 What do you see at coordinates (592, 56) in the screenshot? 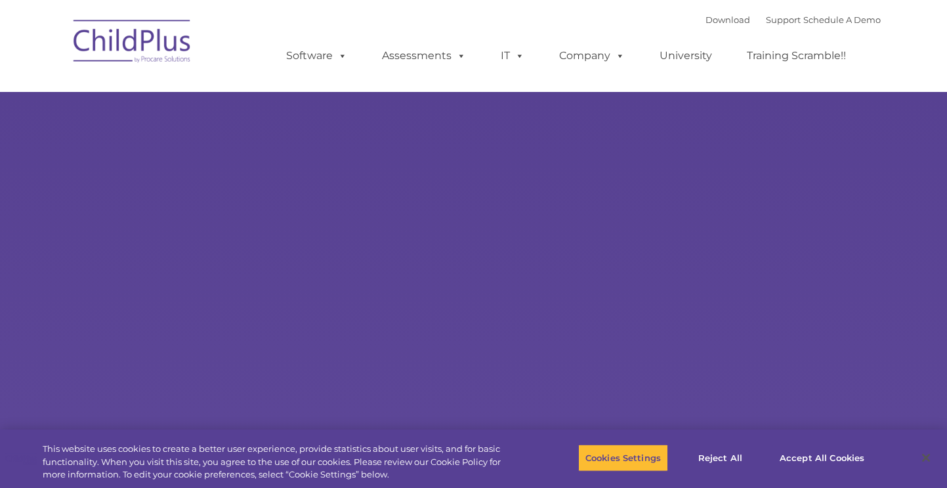
I see `a: Company` at bounding box center [592, 56].